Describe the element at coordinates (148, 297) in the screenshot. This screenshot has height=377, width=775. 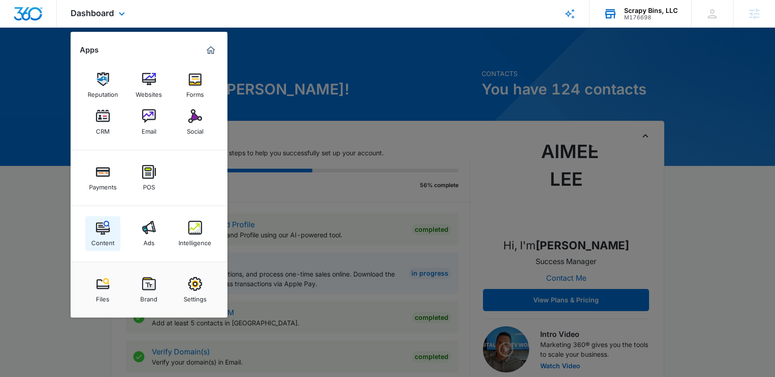
I see `div: Brand` at that location.